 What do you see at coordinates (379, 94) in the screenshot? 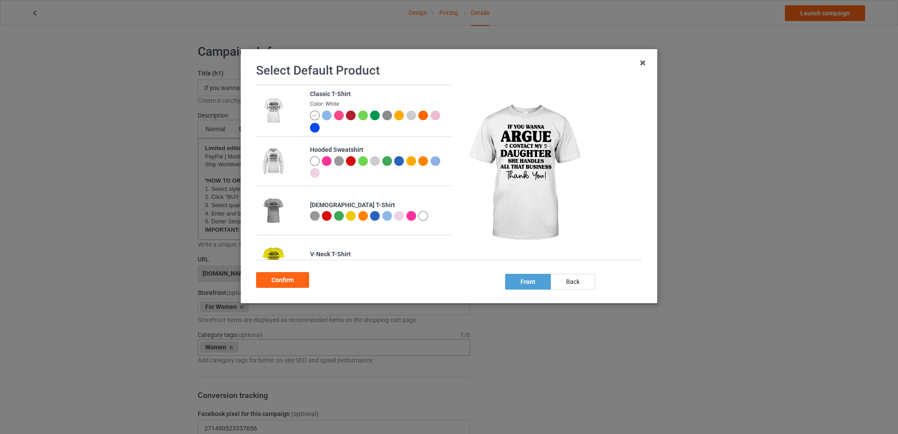
I see `div: Classic T-Shirt` at bounding box center [379, 94].